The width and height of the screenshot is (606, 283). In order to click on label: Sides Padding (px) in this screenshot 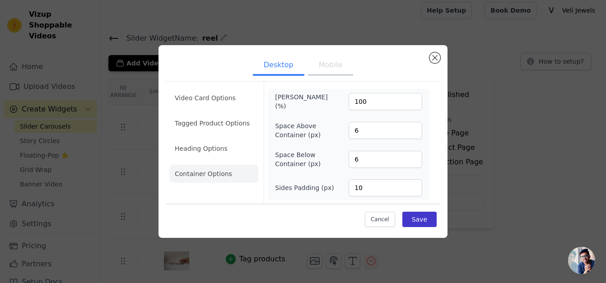, I will do `click(304, 188)`.